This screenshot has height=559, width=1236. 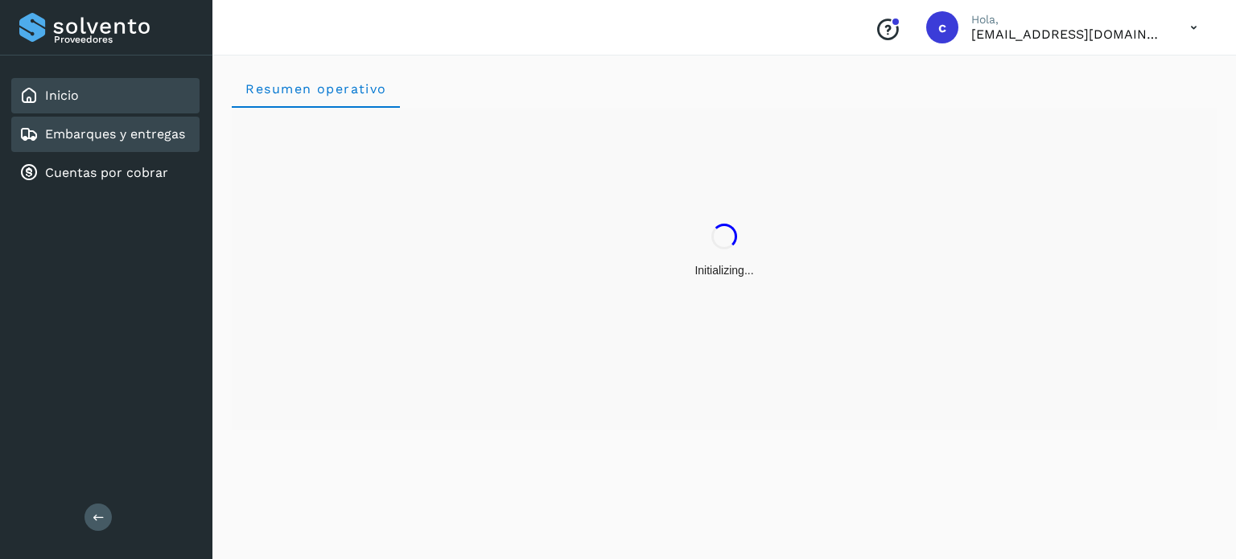 I want to click on a: Inicio, so click(x=62, y=95).